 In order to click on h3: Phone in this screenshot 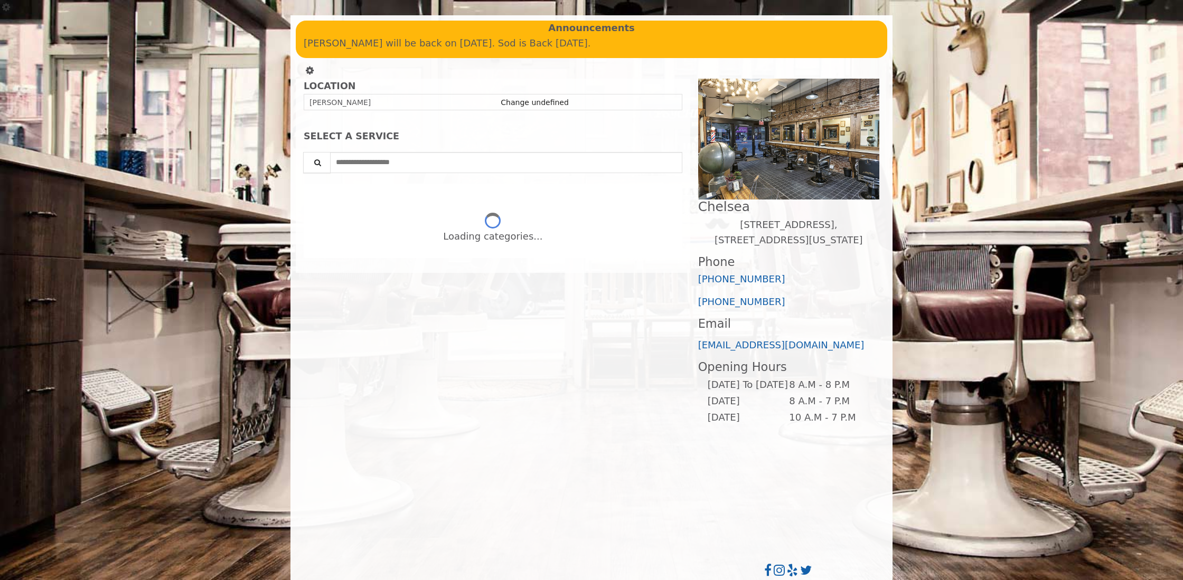, I will do `click(788, 262)`.